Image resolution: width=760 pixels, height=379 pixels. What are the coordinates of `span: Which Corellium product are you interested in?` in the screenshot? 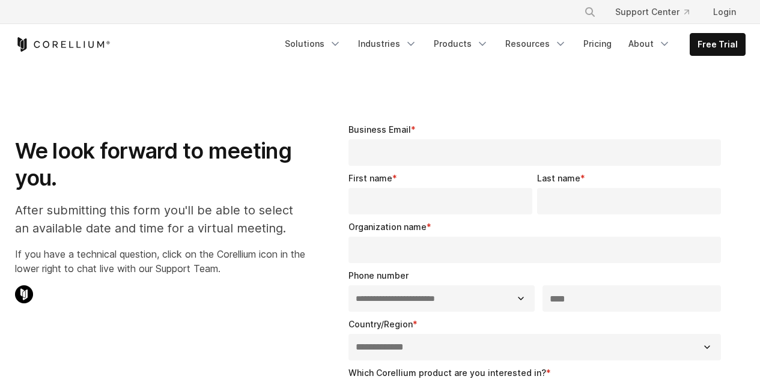 It's located at (447, 373).